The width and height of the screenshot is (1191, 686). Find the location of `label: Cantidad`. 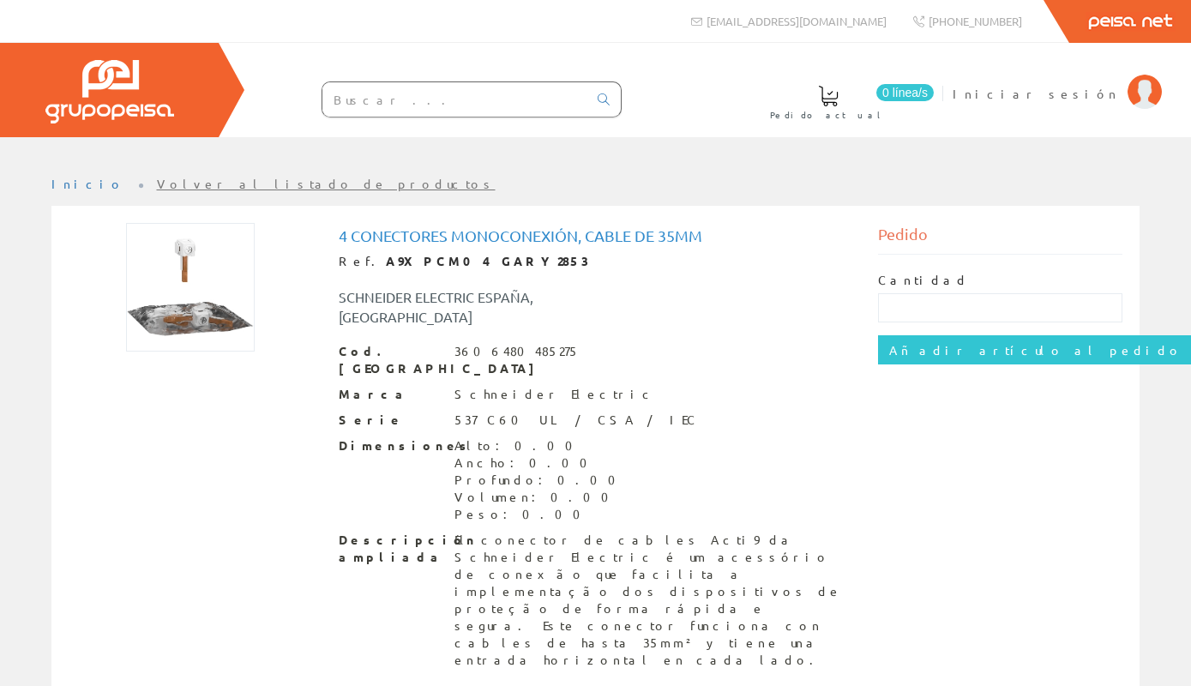

label: Cantidad is located at coordinates (923, 280).